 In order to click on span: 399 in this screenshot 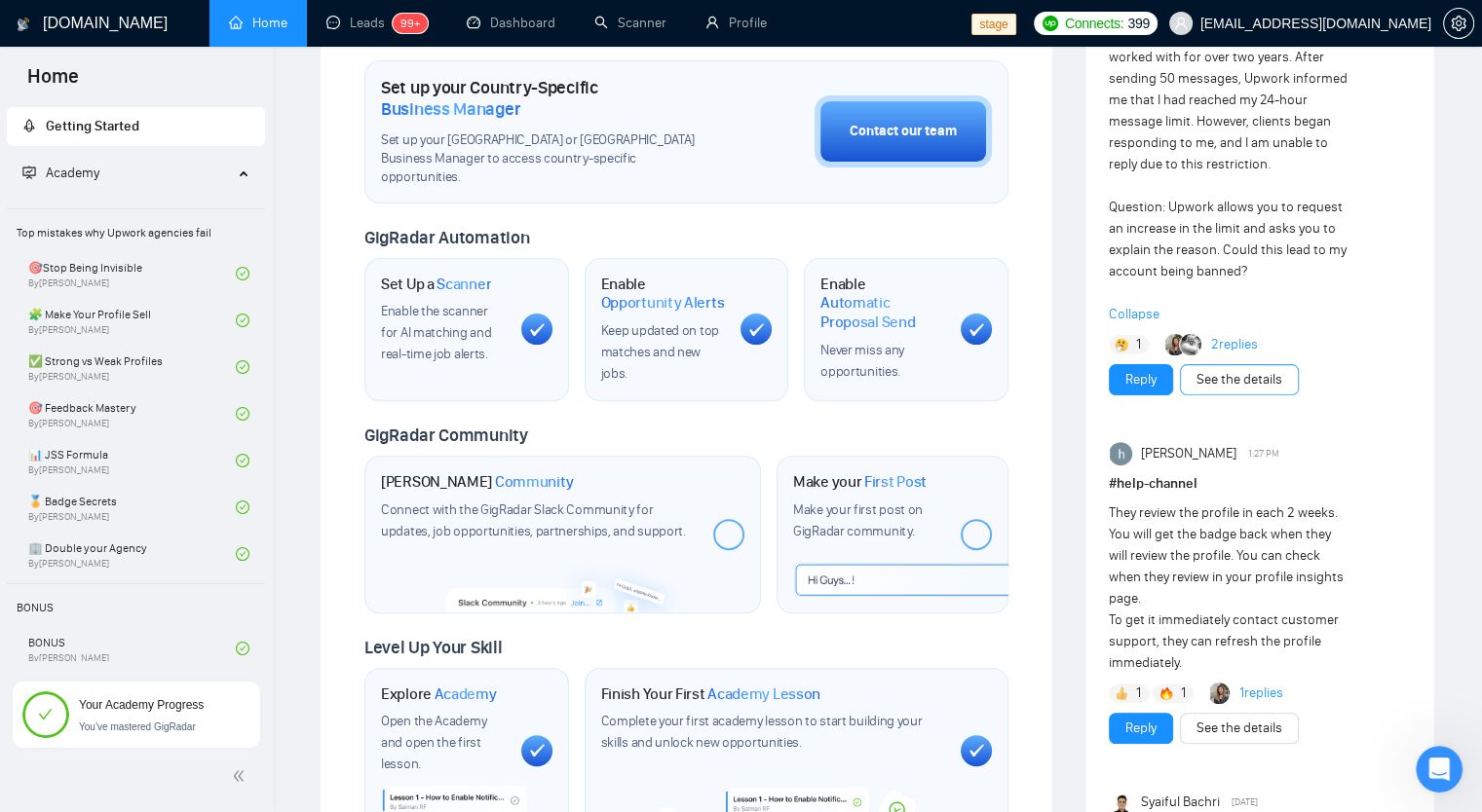, I will do `click(1138, 24)`.